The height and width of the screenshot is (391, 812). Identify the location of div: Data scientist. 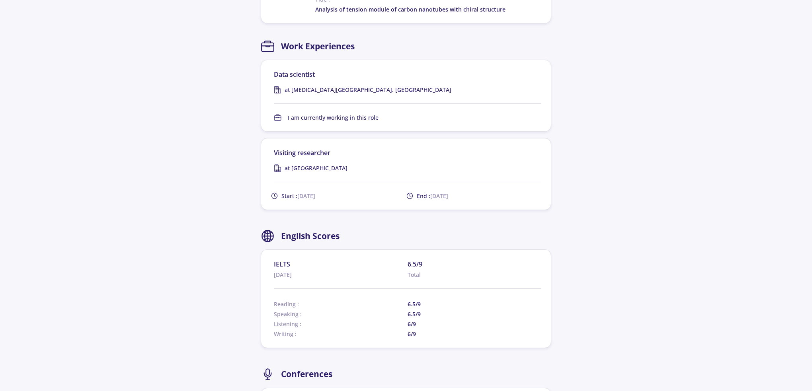
(408, 74).